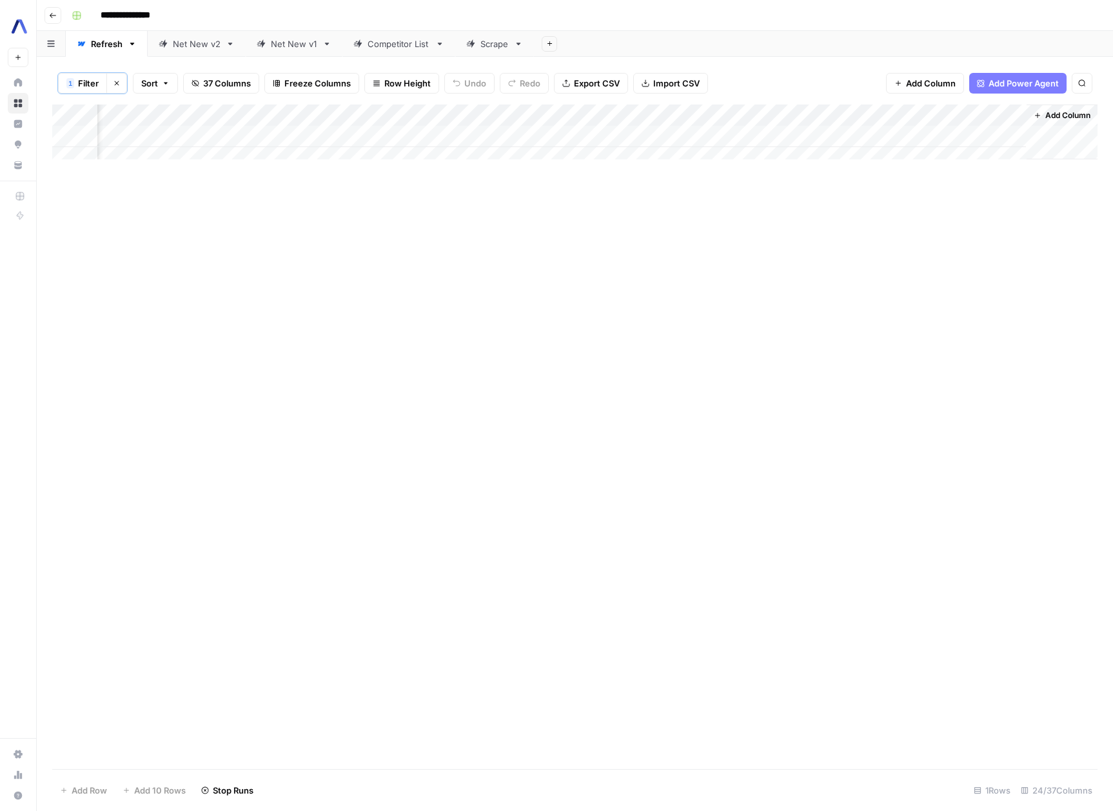  I want to click on button: Stop Runs, so click(227, 790).